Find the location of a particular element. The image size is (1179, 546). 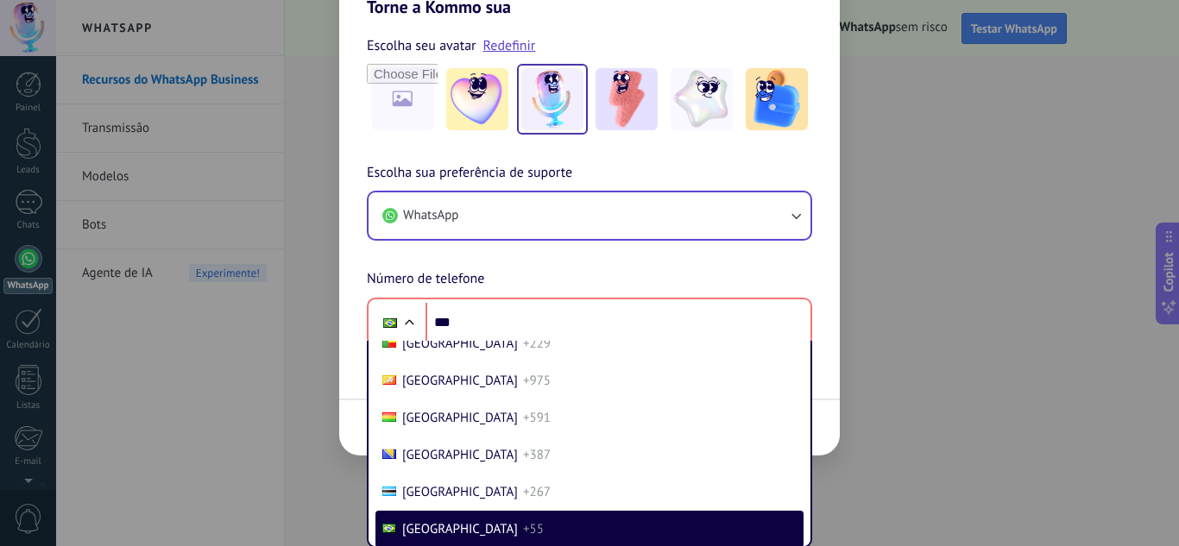

span: +387 is located at coordinates (537, 455).